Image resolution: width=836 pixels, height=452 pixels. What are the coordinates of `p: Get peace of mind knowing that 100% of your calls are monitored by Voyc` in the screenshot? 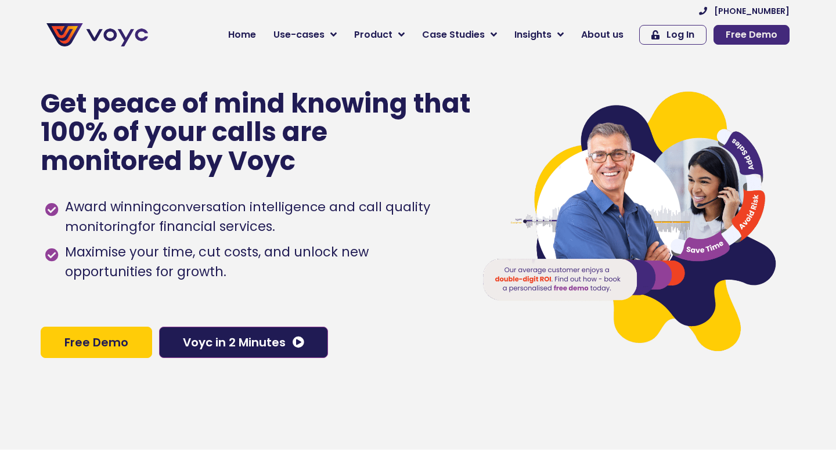 It's located at (256, 132).